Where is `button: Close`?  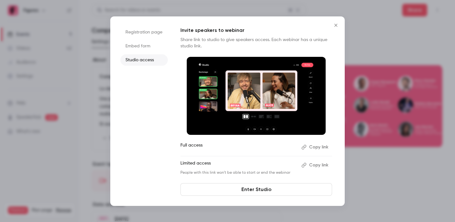 button: Close is located at coordinates (336, 25).